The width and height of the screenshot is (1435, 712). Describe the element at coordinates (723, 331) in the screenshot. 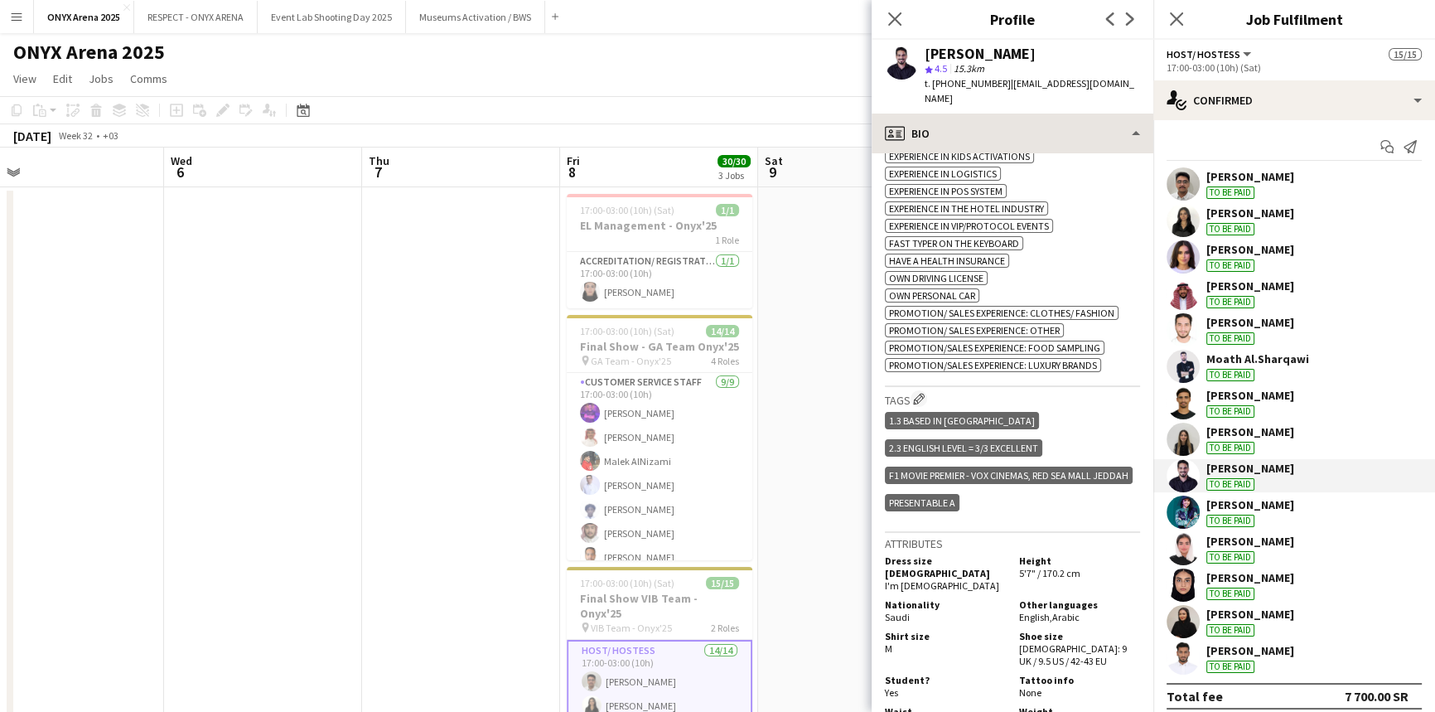

I see `span: 14/14` at that location.